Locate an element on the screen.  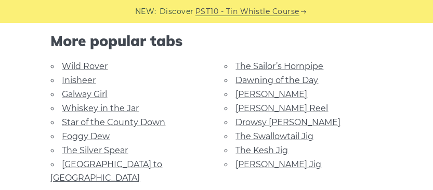
a: The Sailor’s Hornpipe is located at coordinates (280, 66).